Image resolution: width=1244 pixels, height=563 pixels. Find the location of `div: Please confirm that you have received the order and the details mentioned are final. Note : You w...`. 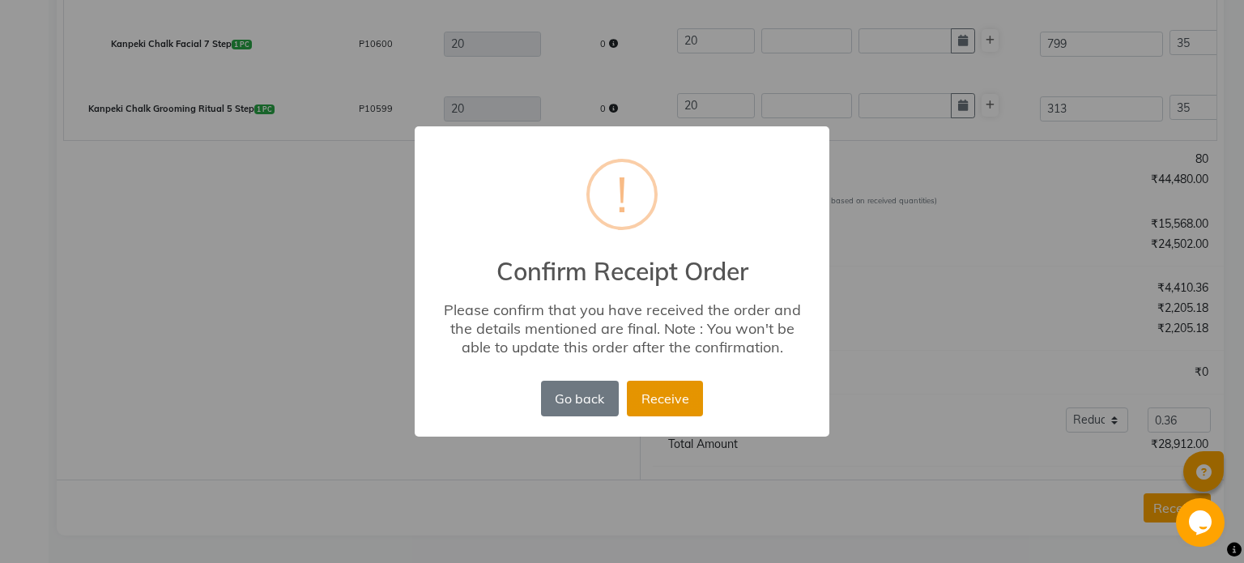

div: Please confirm that you have received the order and the details mentioned are final. Note : You w... is located at coordinates (622, 328).